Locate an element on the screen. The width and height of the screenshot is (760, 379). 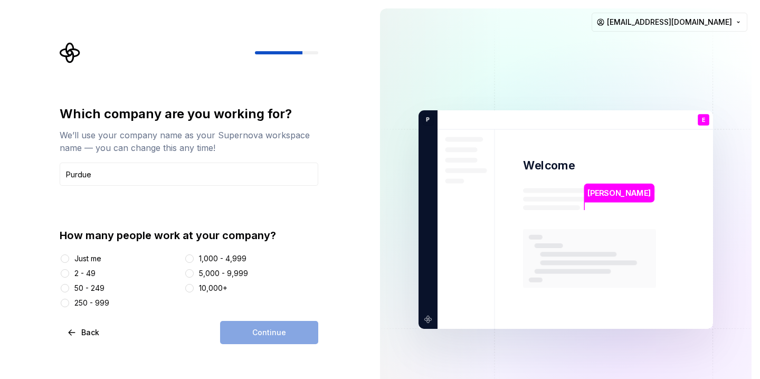
p: E is located at coordinates (704, 120).